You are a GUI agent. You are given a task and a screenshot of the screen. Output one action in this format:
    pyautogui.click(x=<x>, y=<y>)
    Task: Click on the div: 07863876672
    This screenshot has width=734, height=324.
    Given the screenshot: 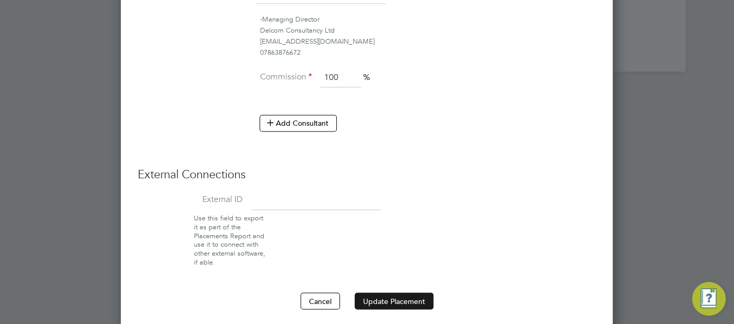 What is the action you would take?
    pyautogui.click(x=428, y=53)
    